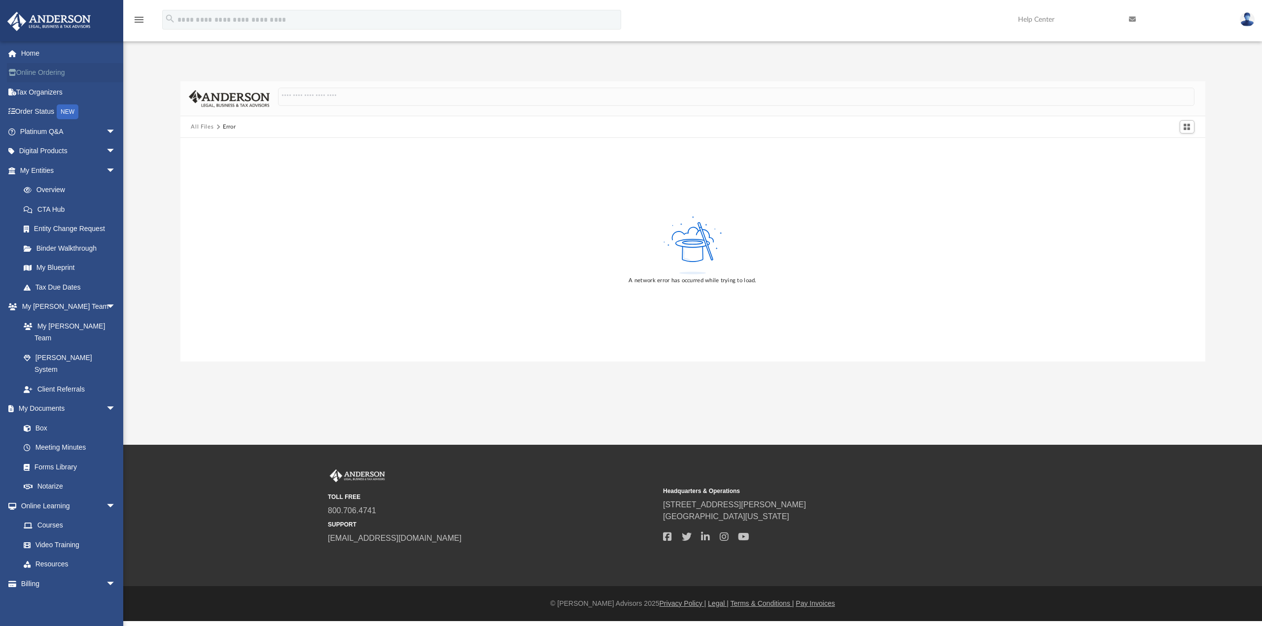  Describe the element at coordinates (72, 209) in the screenshot. I see `a: CTA Hub` at that location.